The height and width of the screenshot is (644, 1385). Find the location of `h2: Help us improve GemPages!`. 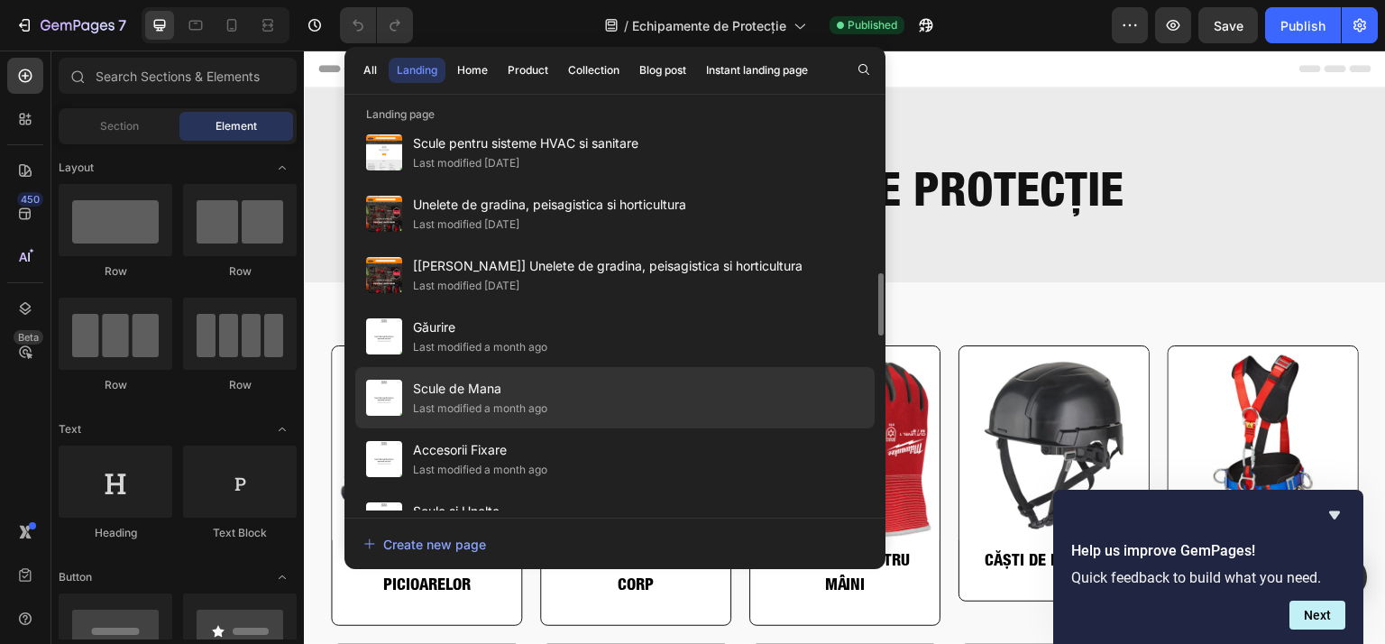

h2: Help us improve GemPages! is located at coordinates (1209, 551).